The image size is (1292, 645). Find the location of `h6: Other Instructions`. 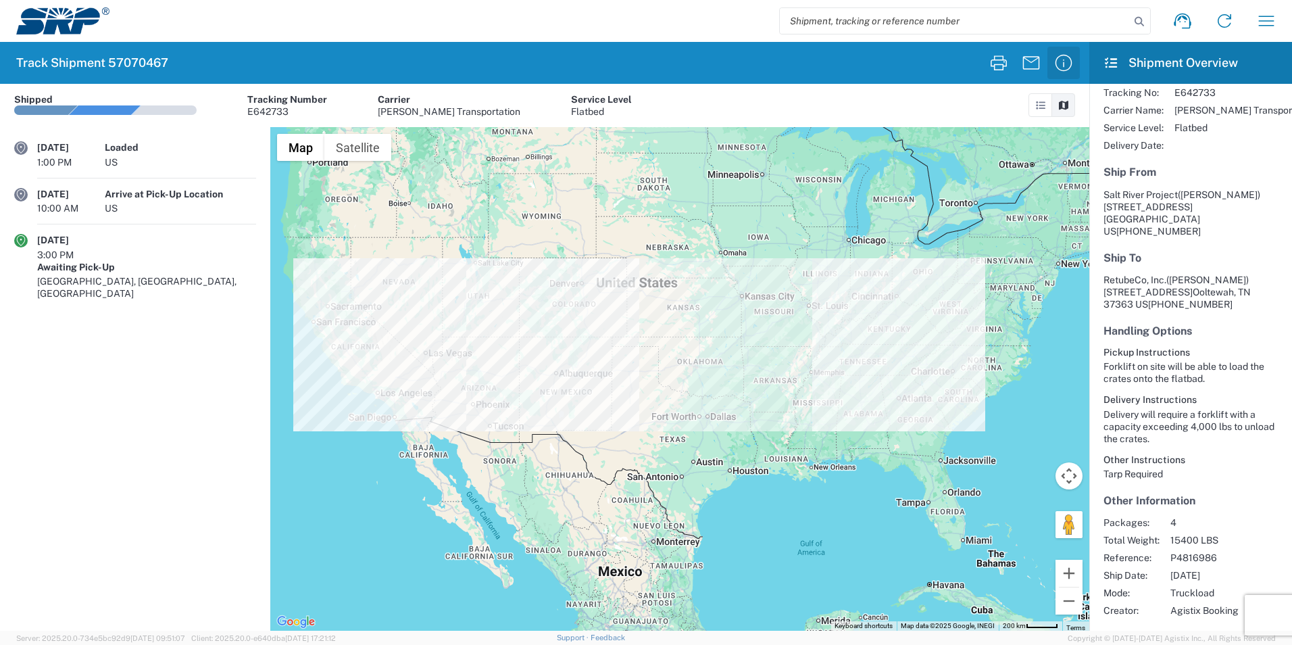

h6: Other Instructions is located at coordinates (1191, 459).